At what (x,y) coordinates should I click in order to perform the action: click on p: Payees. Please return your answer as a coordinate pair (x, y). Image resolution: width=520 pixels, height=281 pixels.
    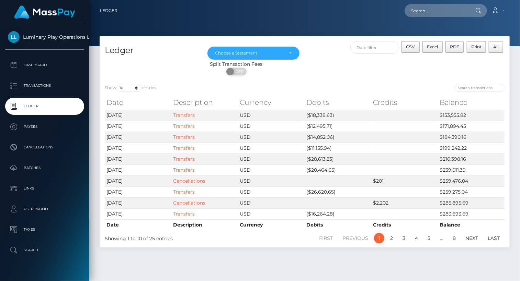
    Looking at the image, I should click on (45, 127).